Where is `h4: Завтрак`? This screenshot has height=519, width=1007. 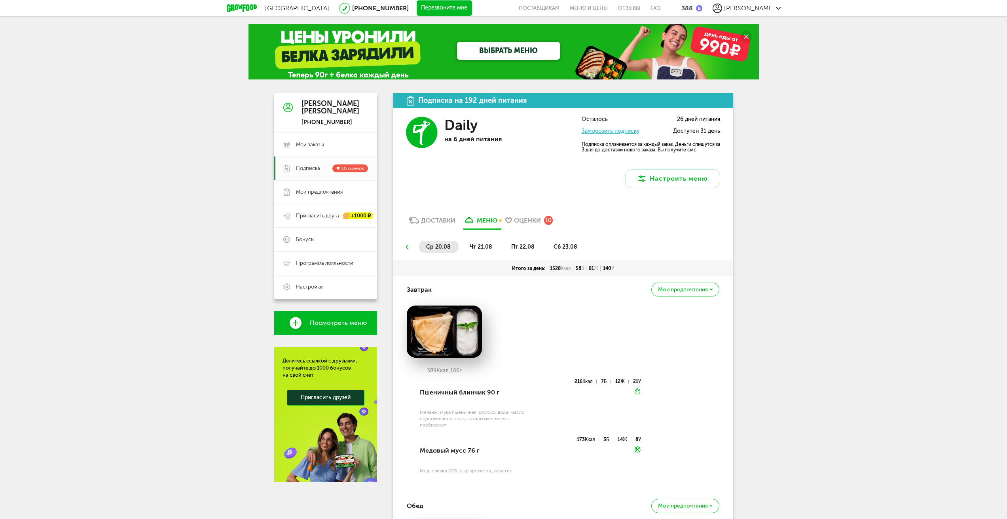 h4: Завтрак is located at coordinates (419, 290).